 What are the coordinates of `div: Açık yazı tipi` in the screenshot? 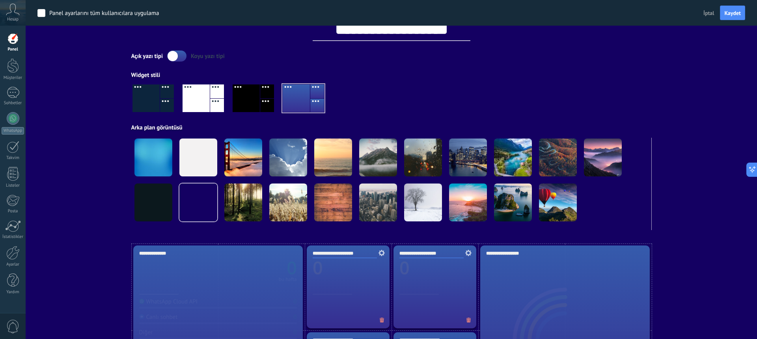 It's located at (147, 56).